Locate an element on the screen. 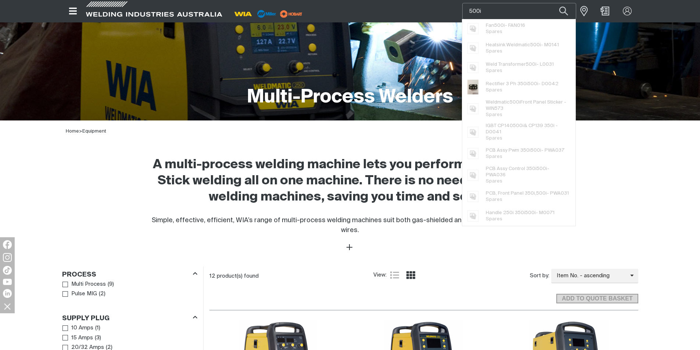 The height and width of the screenshot is (350, 700). span: IGBT CP140 & CP139 350i - D0041 is located at coordinates (527, 129).